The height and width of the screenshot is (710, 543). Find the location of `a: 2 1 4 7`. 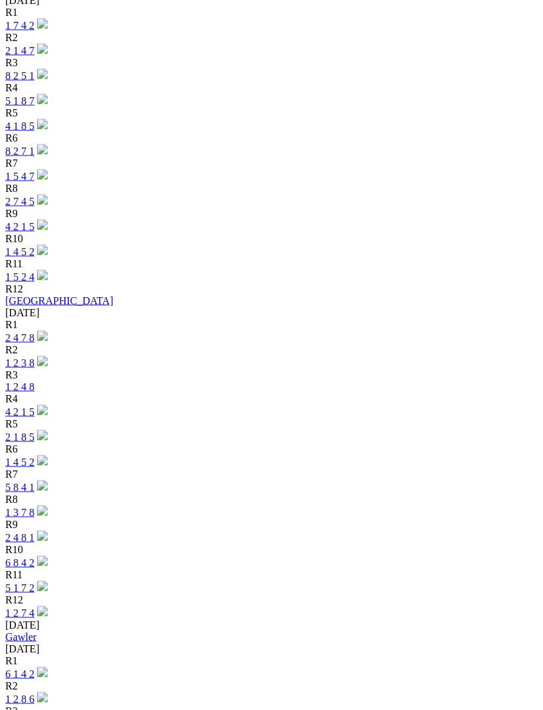

a: 2 1 4 7 is located at coordinates (20, 50).